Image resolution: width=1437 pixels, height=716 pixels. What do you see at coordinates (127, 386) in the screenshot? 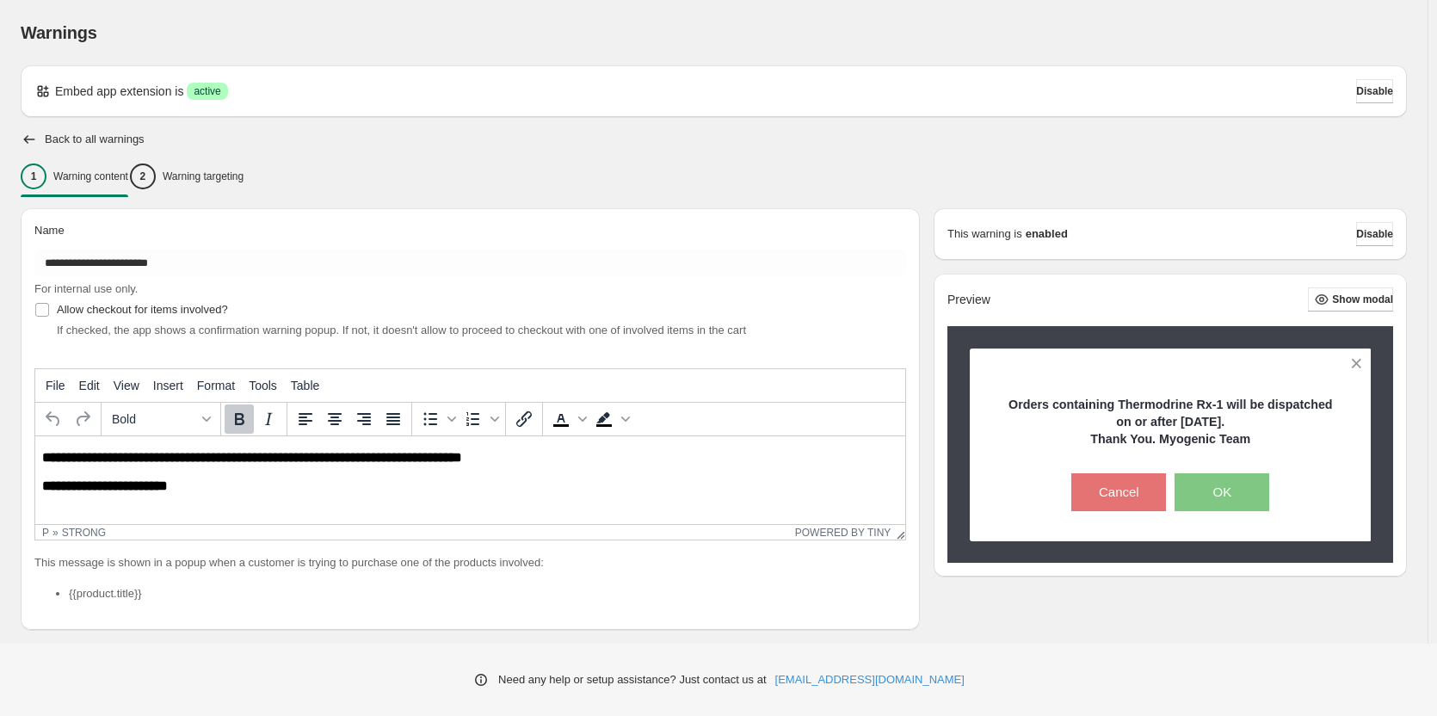
I see `span: View` at bounding box center [127, 386].